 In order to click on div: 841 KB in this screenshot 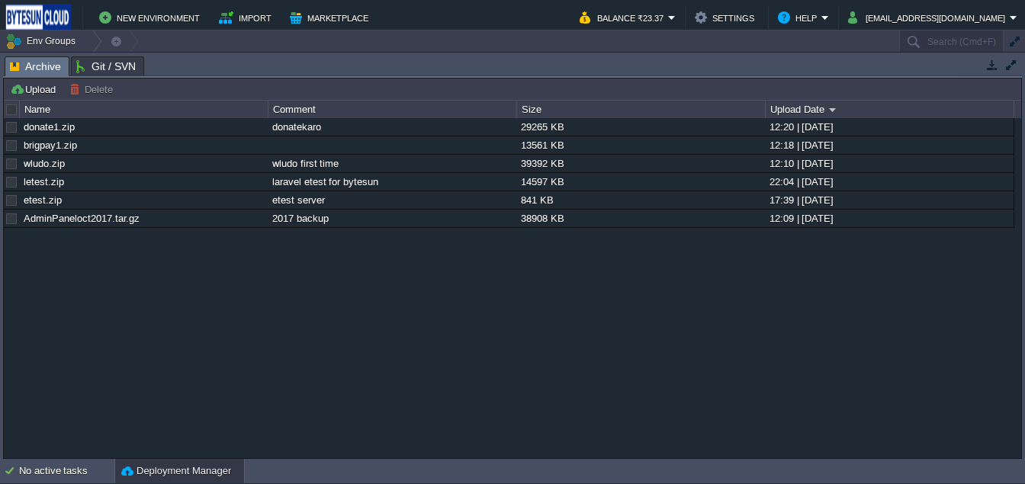, I will do `click(641, 200)`.